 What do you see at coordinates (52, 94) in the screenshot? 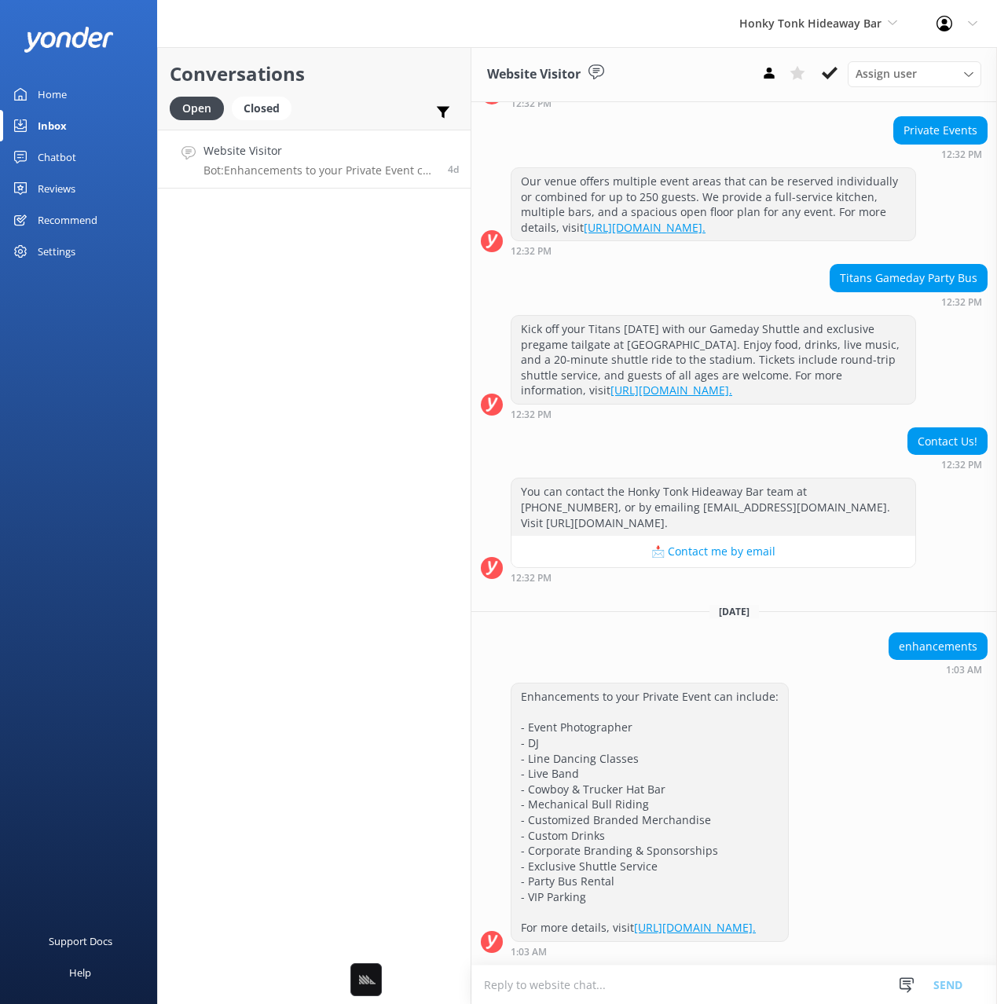
I see `div: Home` at bounding box center [52, 94].